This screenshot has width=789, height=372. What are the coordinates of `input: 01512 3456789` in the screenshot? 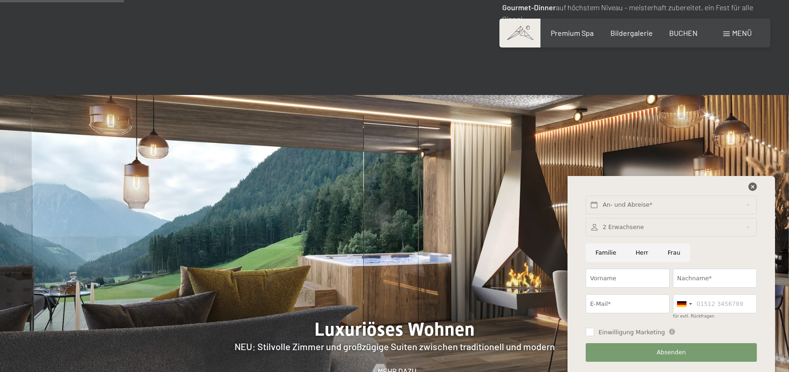 It's located at (715, 304).